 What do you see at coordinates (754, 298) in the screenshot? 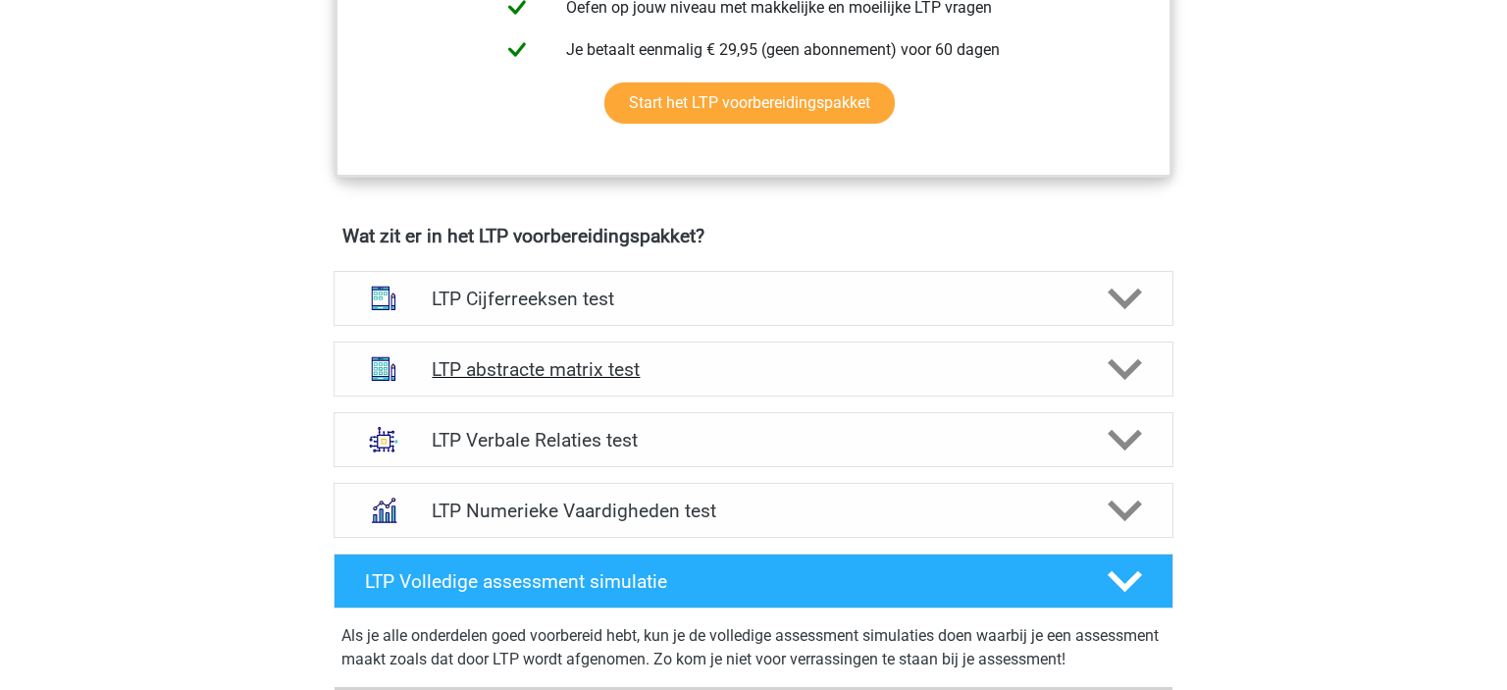
I see `a: cijferreeksen LTP Cijferreeksen test` at bounding box center [754, 298].